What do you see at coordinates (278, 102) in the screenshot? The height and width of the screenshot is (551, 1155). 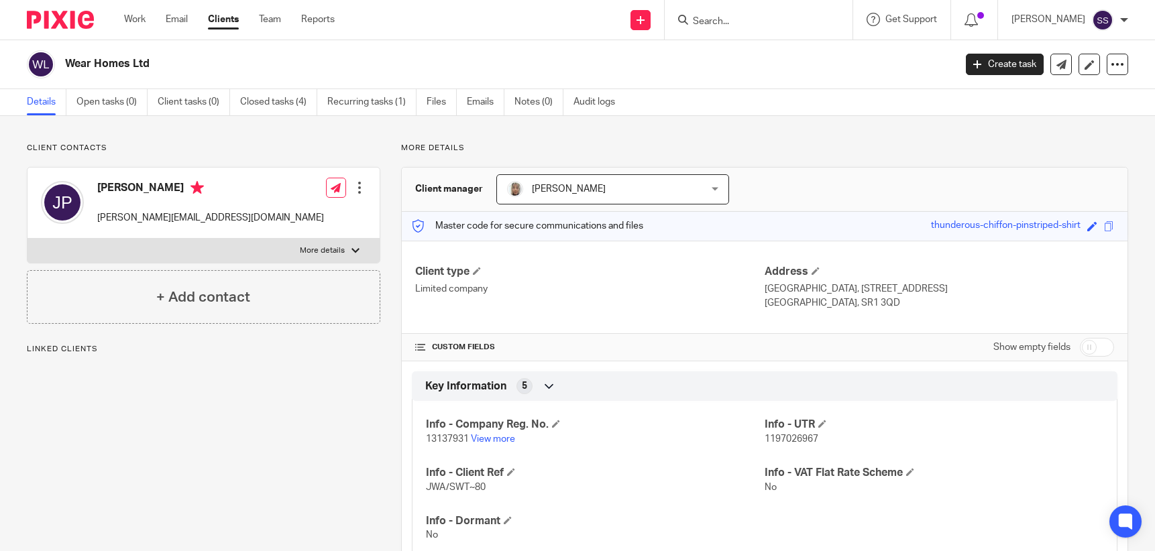 I see `a: Closed tasks (4)` at bounding box center [278, 102].